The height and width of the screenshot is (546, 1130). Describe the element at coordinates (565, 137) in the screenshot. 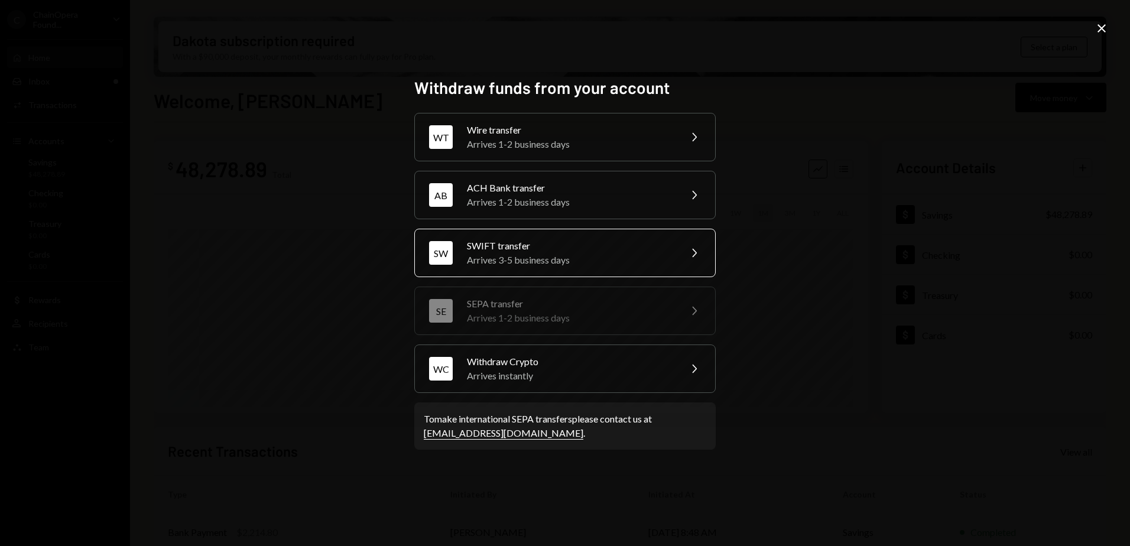

I see `button: WTWire transferArrives 1-2 business days` at that location.